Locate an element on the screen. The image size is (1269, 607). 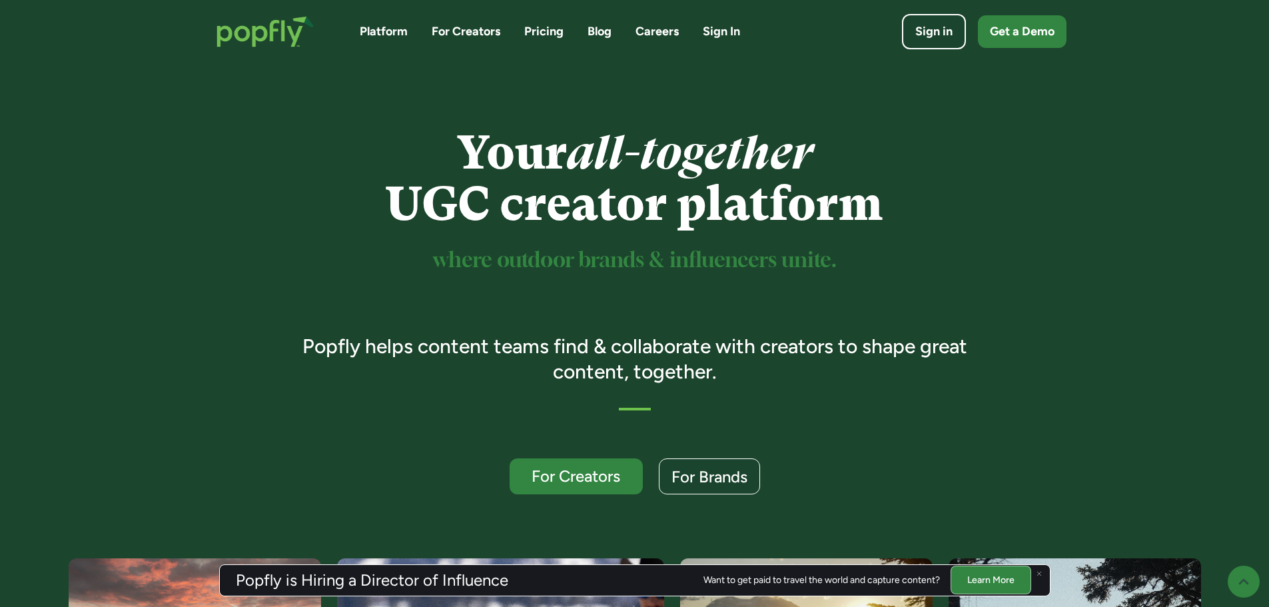
a: Sign in is located at coordinates (934, 31).